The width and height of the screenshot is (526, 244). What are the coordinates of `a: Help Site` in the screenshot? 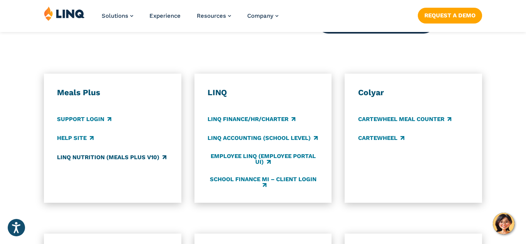 It's located at (75, 138).